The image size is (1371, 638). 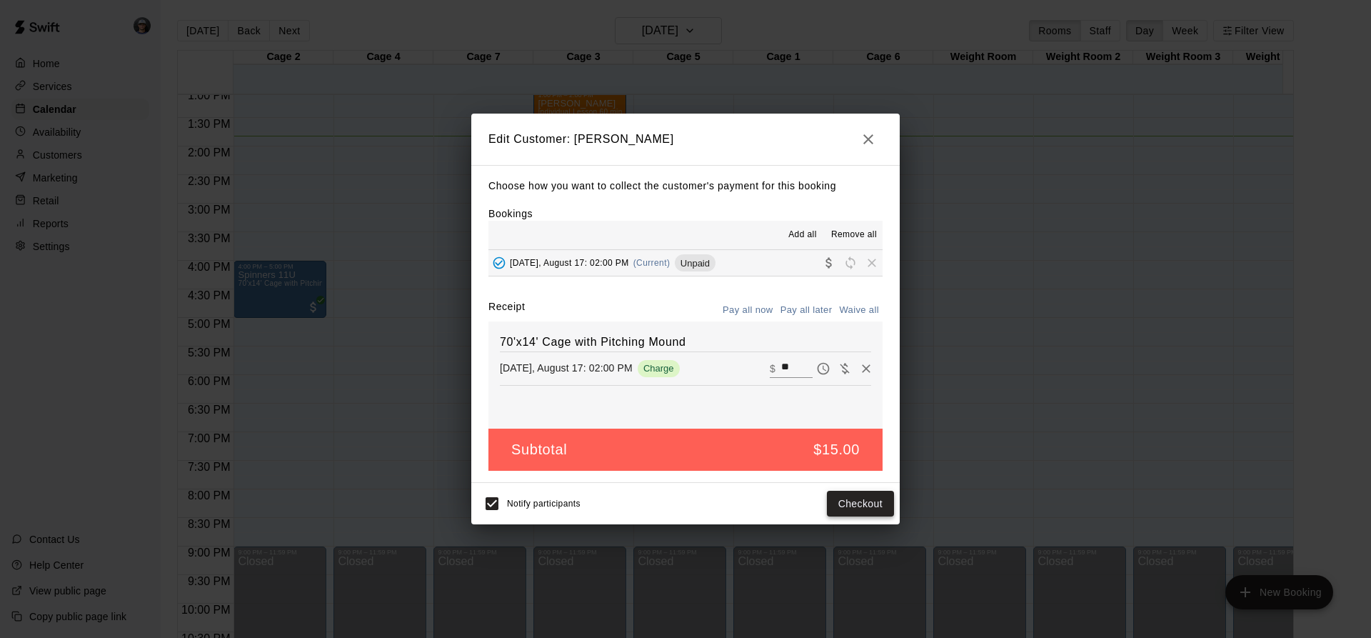 I want to click on span: Remove all, so click(x=854, y=235).